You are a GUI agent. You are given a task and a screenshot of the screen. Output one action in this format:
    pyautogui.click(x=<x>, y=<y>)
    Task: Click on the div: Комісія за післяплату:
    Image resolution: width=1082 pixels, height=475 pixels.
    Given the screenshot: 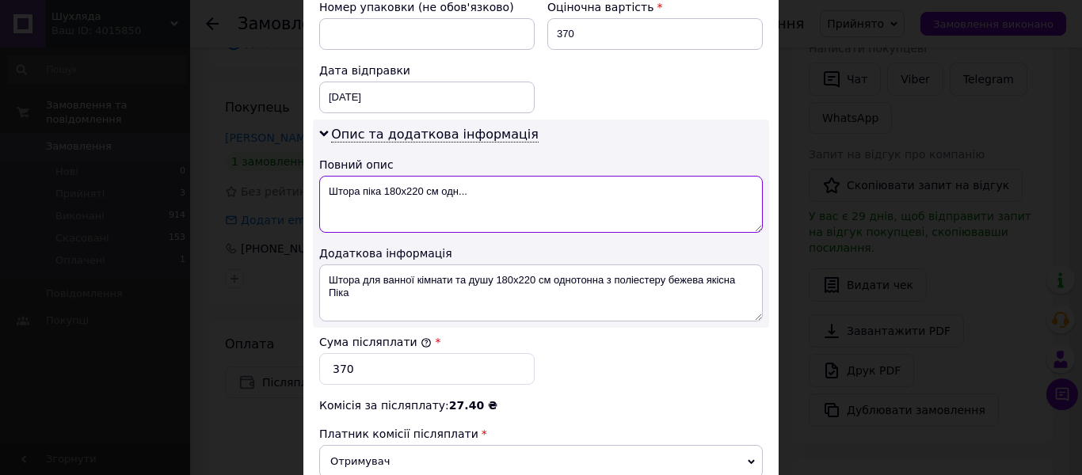 What is the action you would take?
    pyautogui.click(x=541, y=406)
    